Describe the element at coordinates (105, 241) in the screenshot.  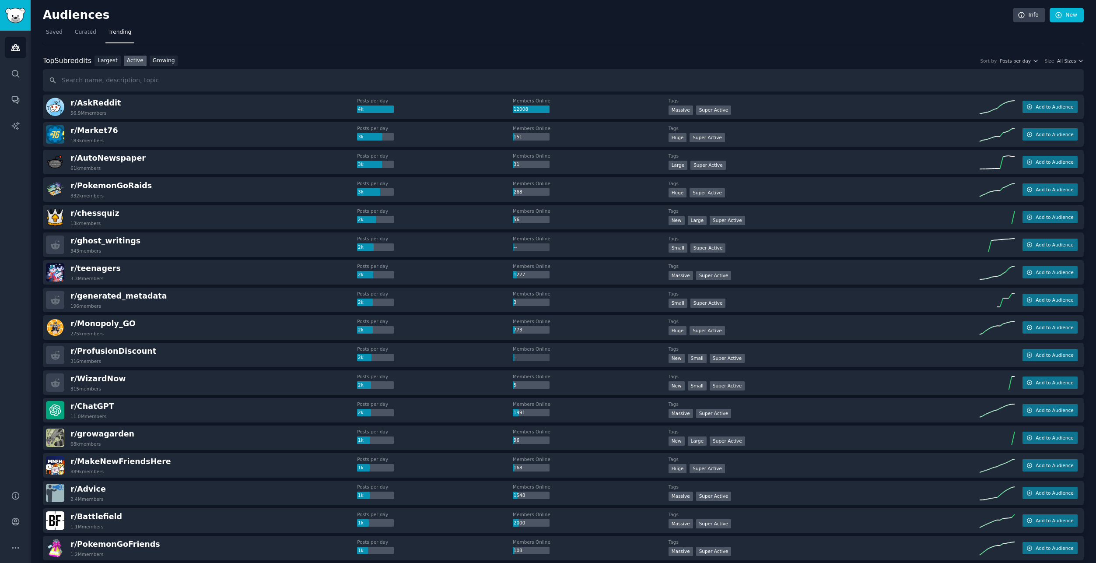
I see `span: r/ ghost_writings` at that location.